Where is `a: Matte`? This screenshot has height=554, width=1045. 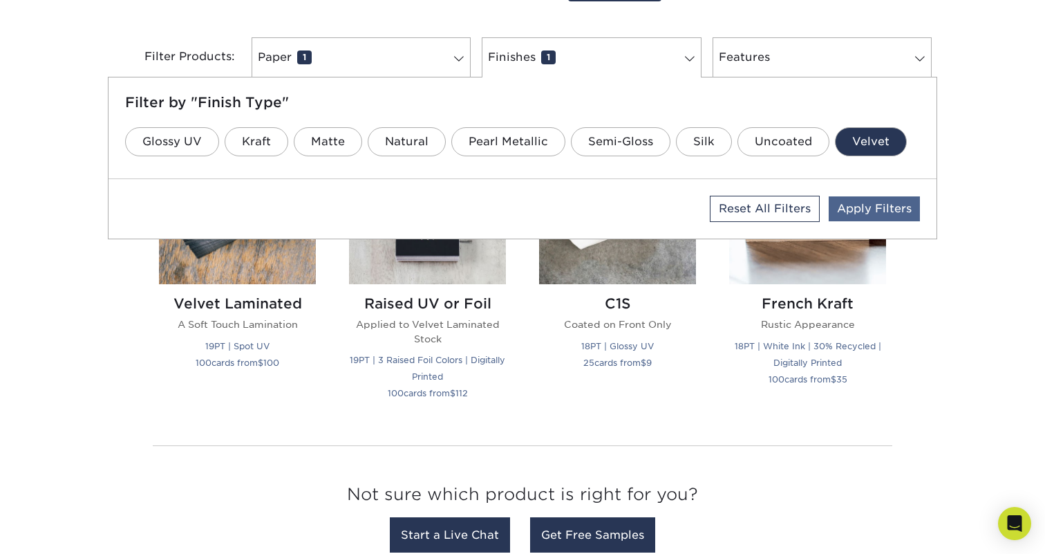
a: Matte is located at coordinates (328, 142).